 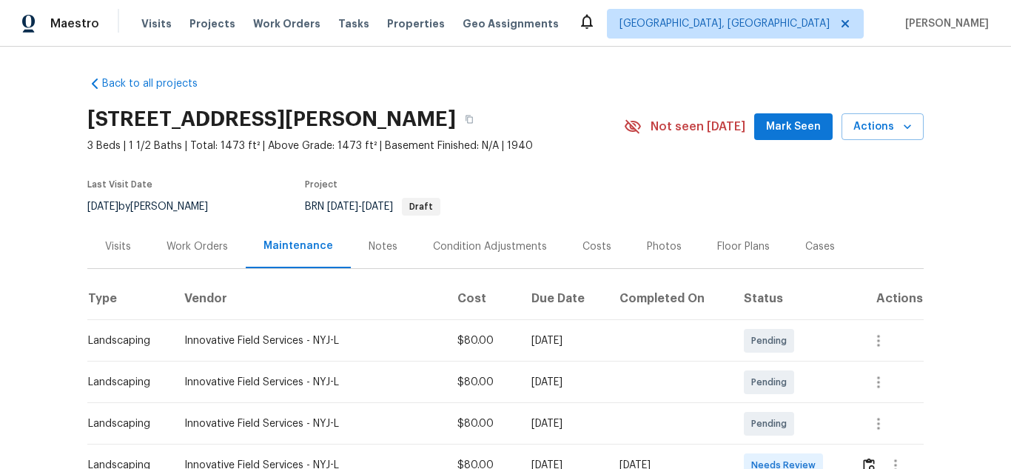 What do you see at coordinates (287, 24) in the screenshot?
I see `span: Work Orders` at bounding box center [287, 24].